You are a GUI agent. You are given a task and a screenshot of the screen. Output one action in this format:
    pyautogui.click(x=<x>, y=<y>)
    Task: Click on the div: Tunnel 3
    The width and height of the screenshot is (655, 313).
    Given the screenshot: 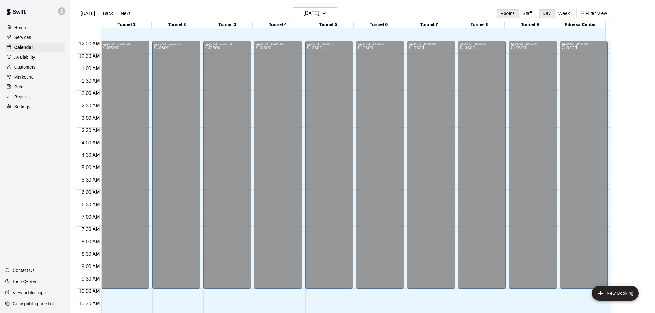 What is the action you would take?
    pyautogui.click(x=227, y=25)
    